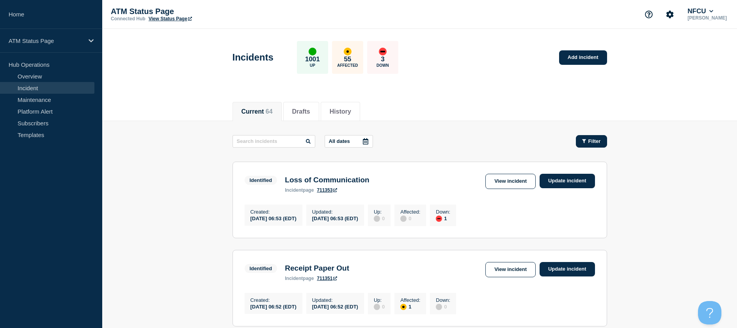  What do you see at coordinates (700, 11) in the screenshot?
I see `button: NFCU` at bounding box center [700, 11].